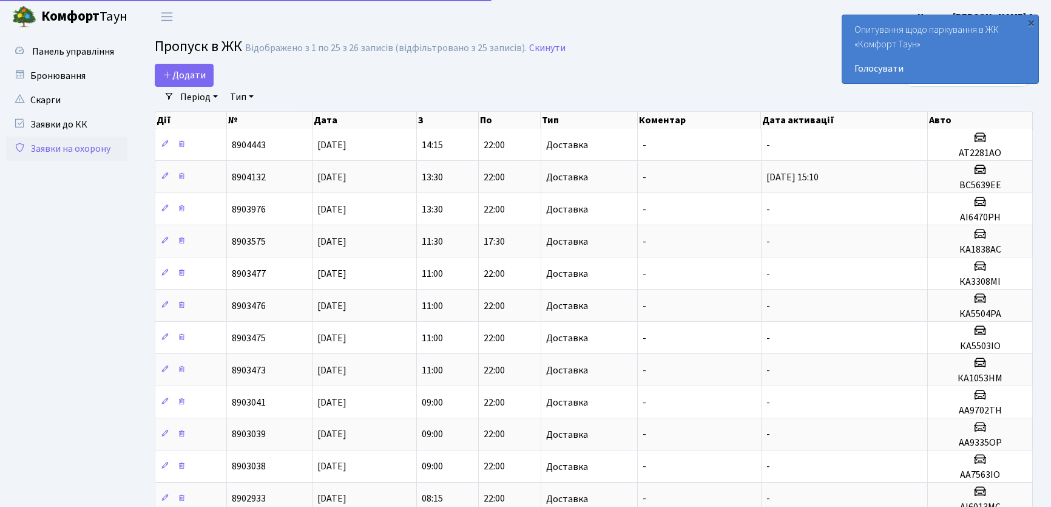  What do you see at coordinates (249, 177) in the screenshot?
I see `span: 8904132` at bounding box center [249, 177].